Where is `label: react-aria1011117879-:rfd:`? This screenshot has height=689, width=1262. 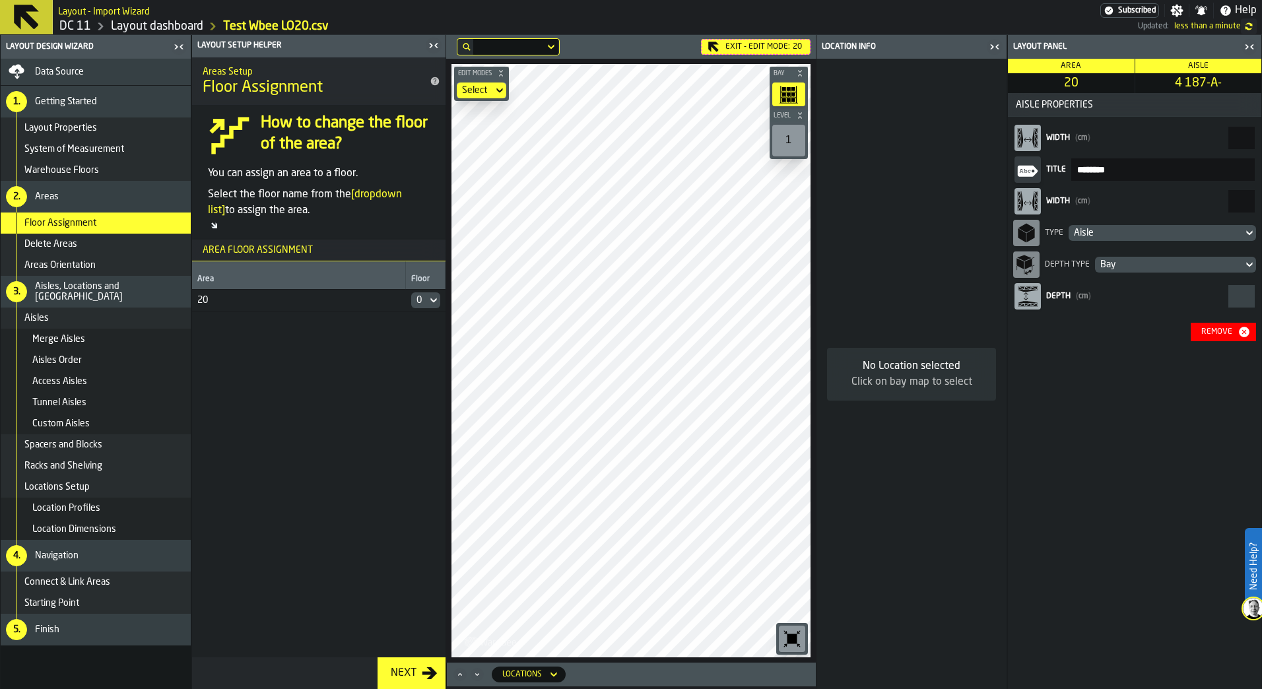 label: react-aria1011117879-:rfd: is located at coordinates (1135, 138).